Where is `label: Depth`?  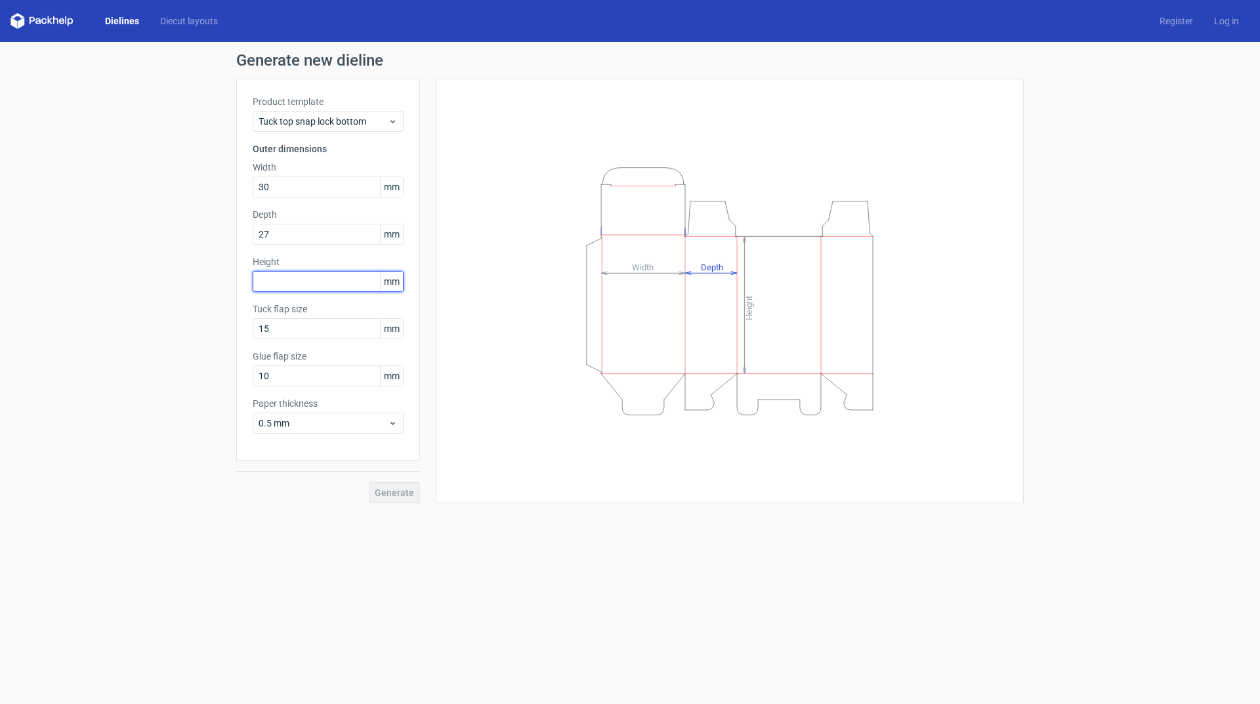
label: Depth is located at coordinates (328, 215).